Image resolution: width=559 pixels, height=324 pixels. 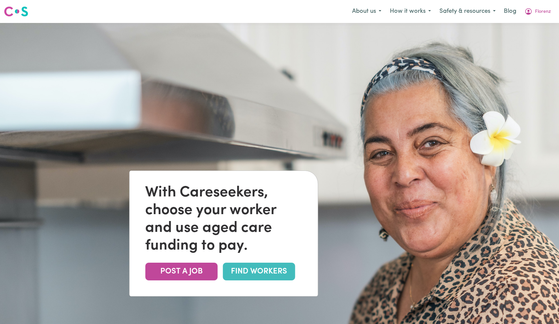 What do you see at coordinates (510, 11) in the screenshot?
I see `a: Blog` at bounding box center [510, 11].